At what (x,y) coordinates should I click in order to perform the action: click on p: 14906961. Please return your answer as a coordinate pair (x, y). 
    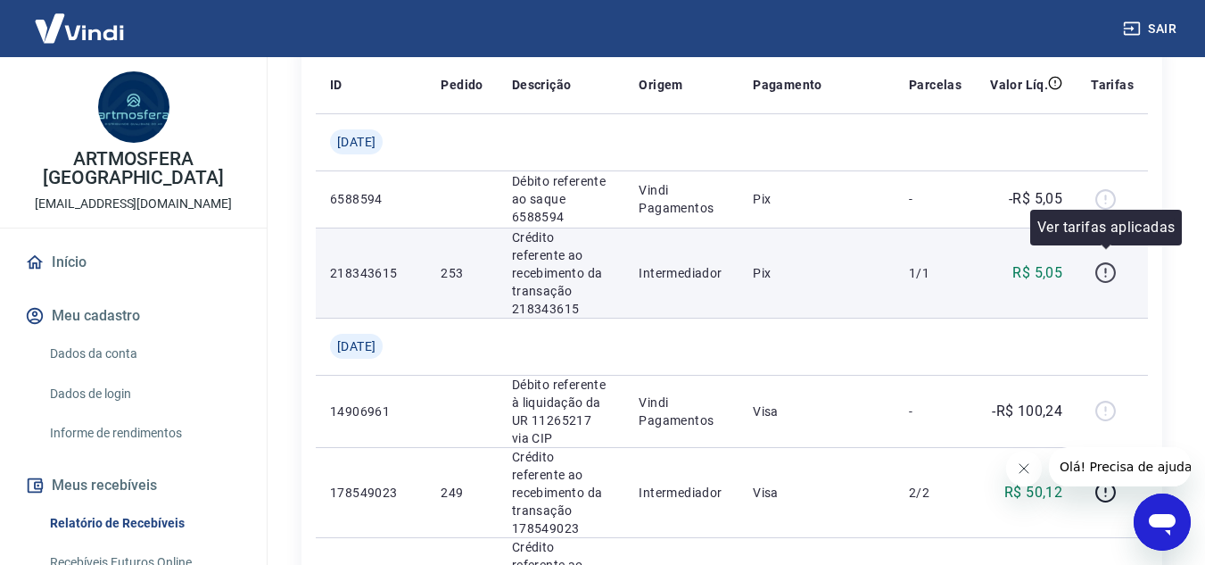
    Looking at the image, I should click on (371, 411).